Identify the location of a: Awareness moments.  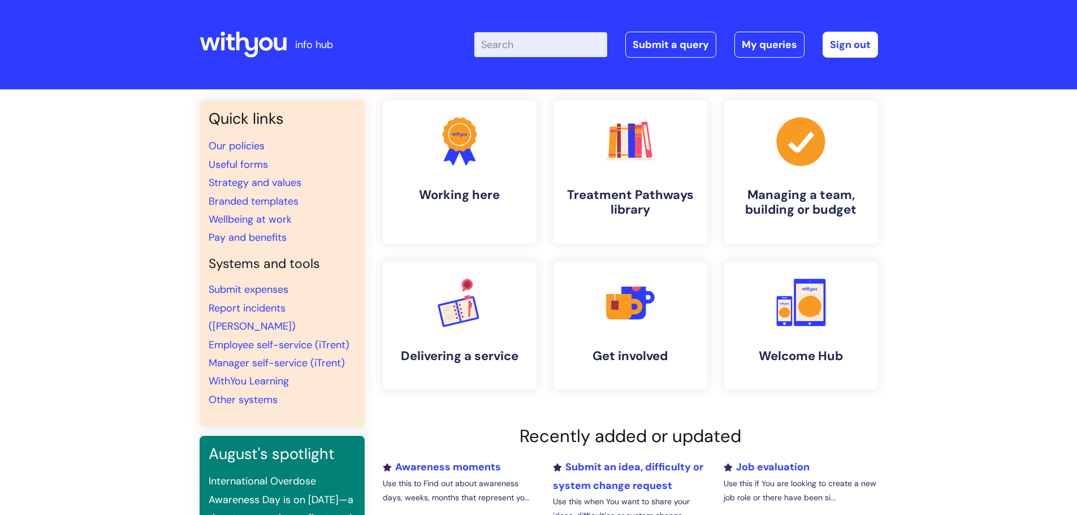
(441, 467).